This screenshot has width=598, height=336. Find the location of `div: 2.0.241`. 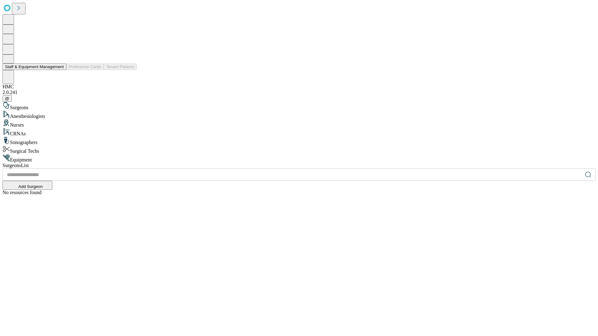

div: 2.0.241 is located at coordinates (299, 92).